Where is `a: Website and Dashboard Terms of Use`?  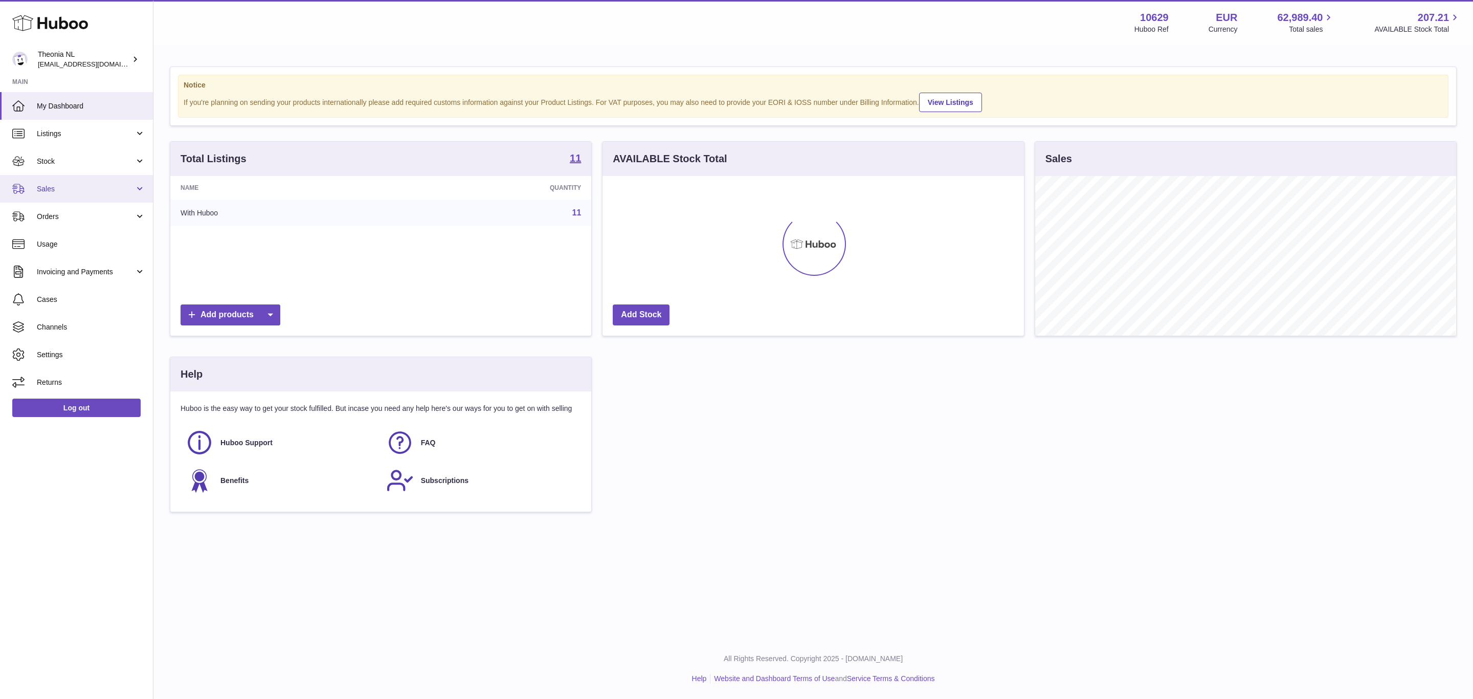
a: Website and Dashboard Terms of Use is located at coordinates (774, 678).